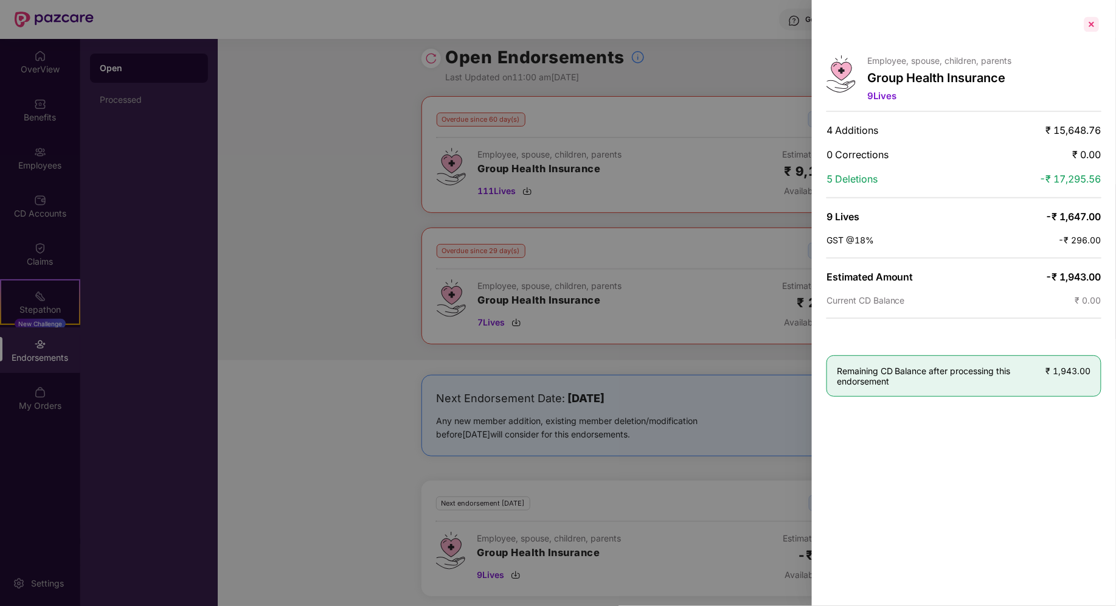  I want to click on img: svg+xml;base64,PHN2ZyB4bWxucz0iaHR0cDovL3d3dy53My5vcmcvMjAwMC9zdmciIHdpZHRoPSI0Ny43MTQiIGhlaWdodD..., so click(841, 74).